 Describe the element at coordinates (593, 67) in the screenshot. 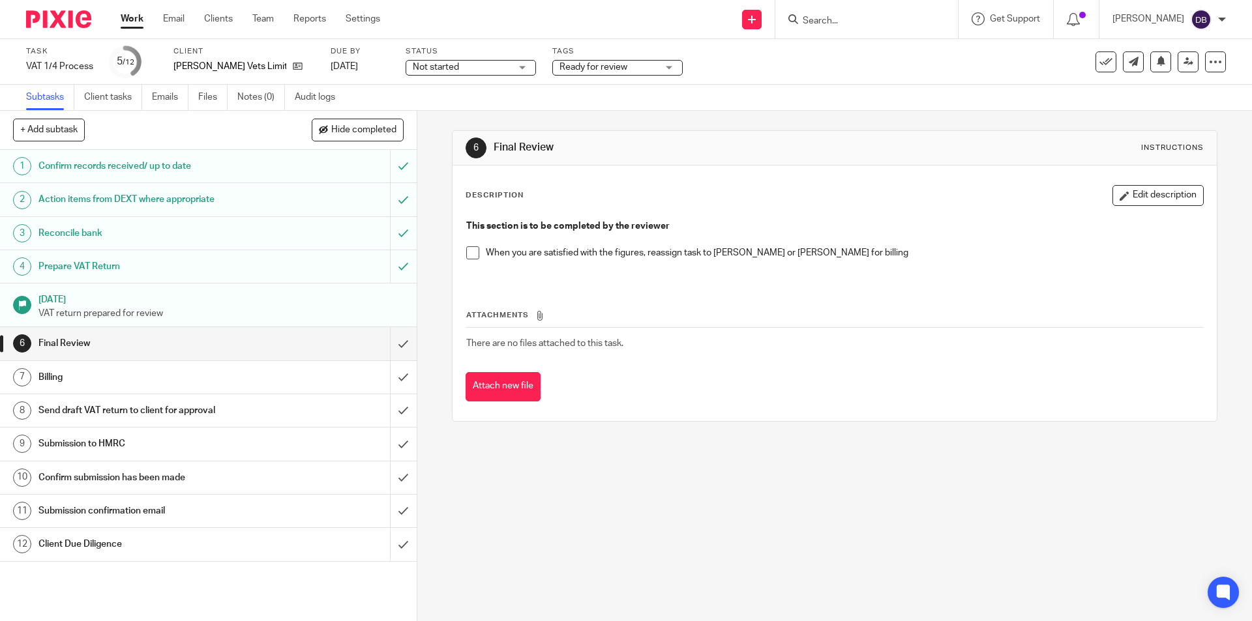

I see `span: Ready for review` at that location.